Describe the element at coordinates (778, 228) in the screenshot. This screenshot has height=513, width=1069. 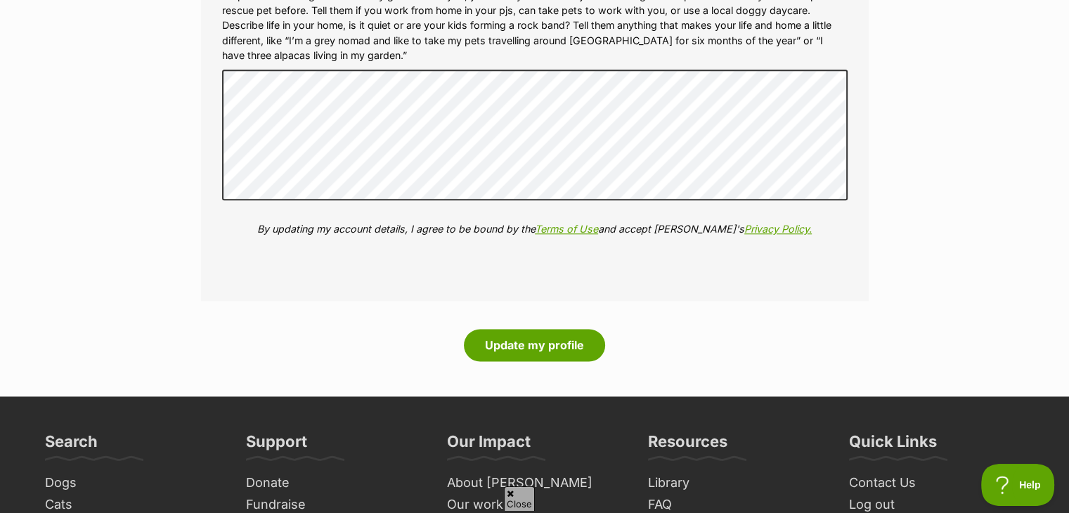
I see `a: Privacy Policy.` at that location.